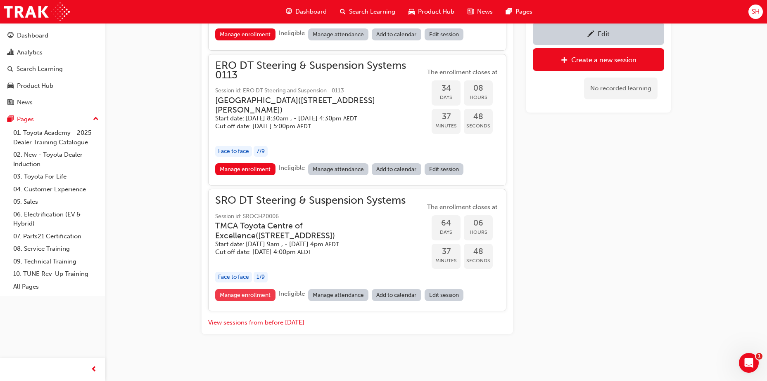  What do you see at coordinates (620, 88) in the screenshot?
I see `div: No recorded learning` at bounding box center [620, 88].